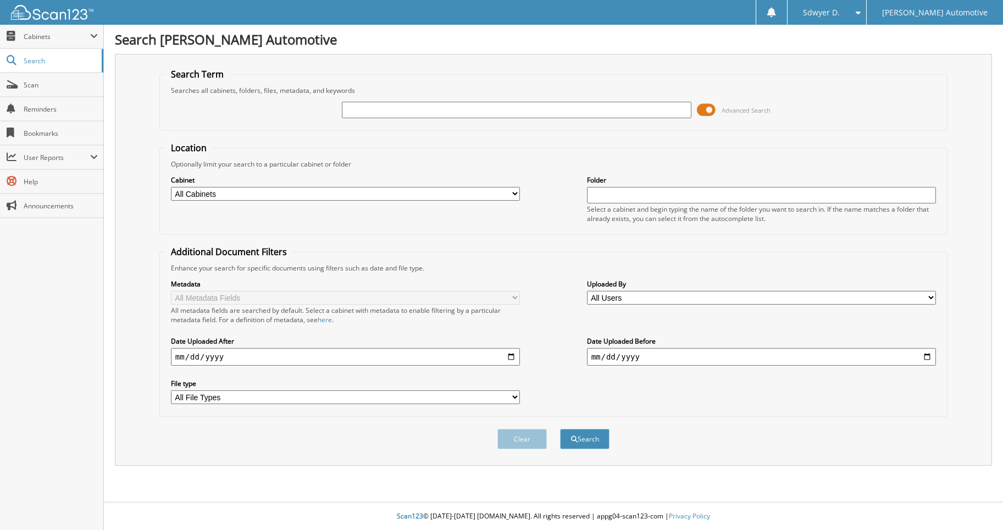  Describe the element at coordinates (57, 157) in the screenshot. I see `span: User Reports` at that location.